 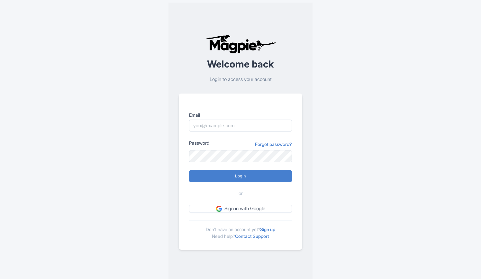 What do you see at coordinates (241, 209) in the screenshot?
I see `a: Sign in with Google` at bounding box center [241, 209].